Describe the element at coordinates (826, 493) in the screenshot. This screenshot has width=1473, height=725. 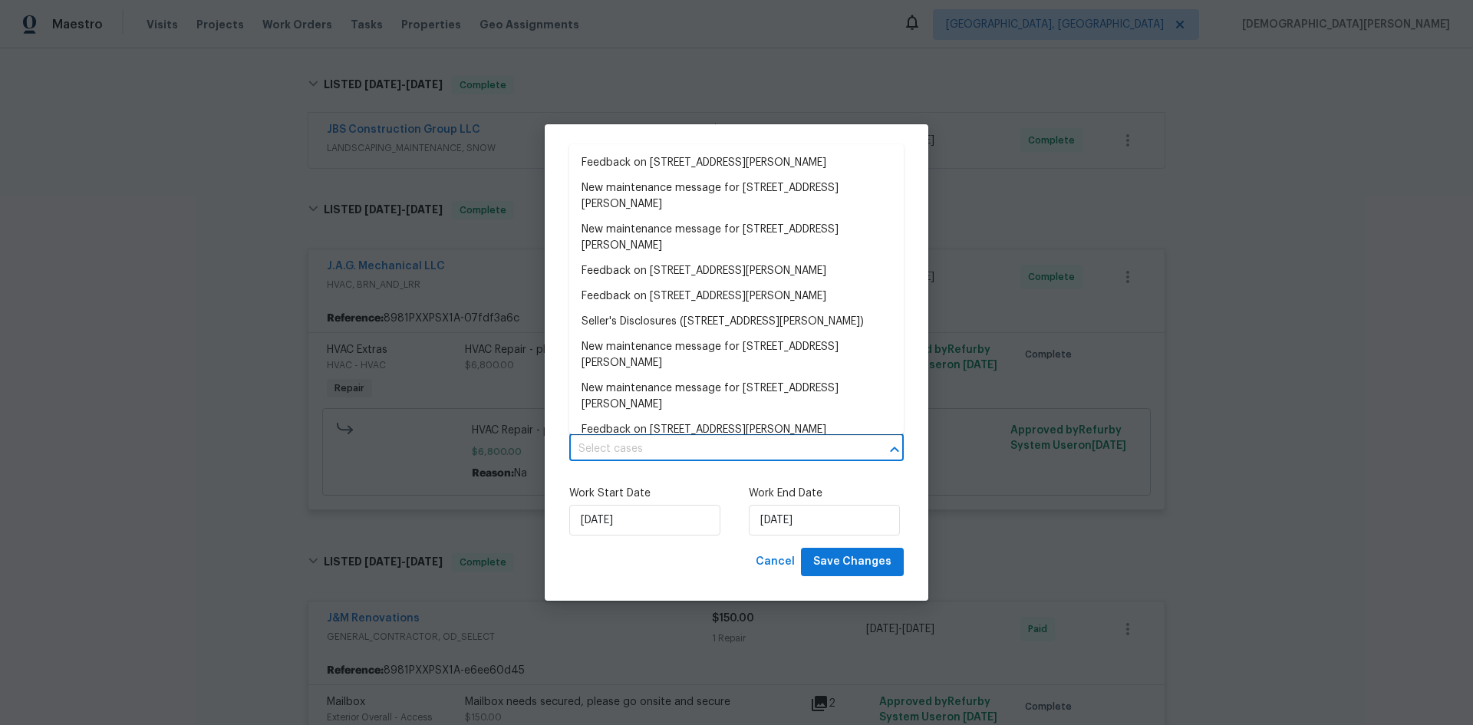
I see `label: Work End Date` at that location.